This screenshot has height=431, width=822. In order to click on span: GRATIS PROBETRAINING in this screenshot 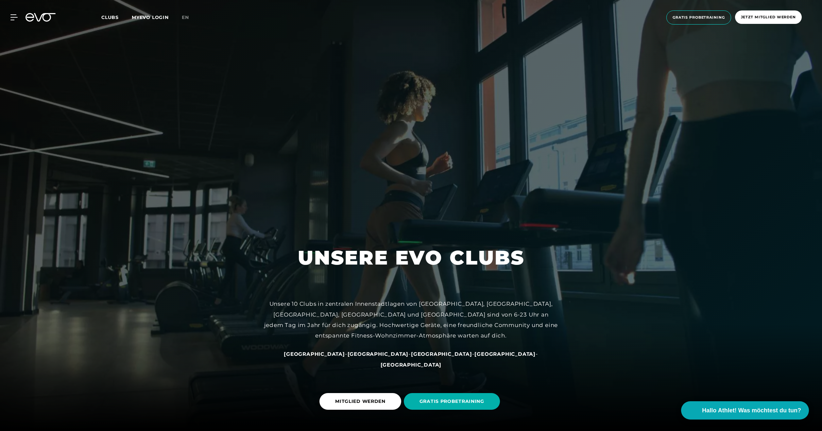, I will do `click(452, 401)`.